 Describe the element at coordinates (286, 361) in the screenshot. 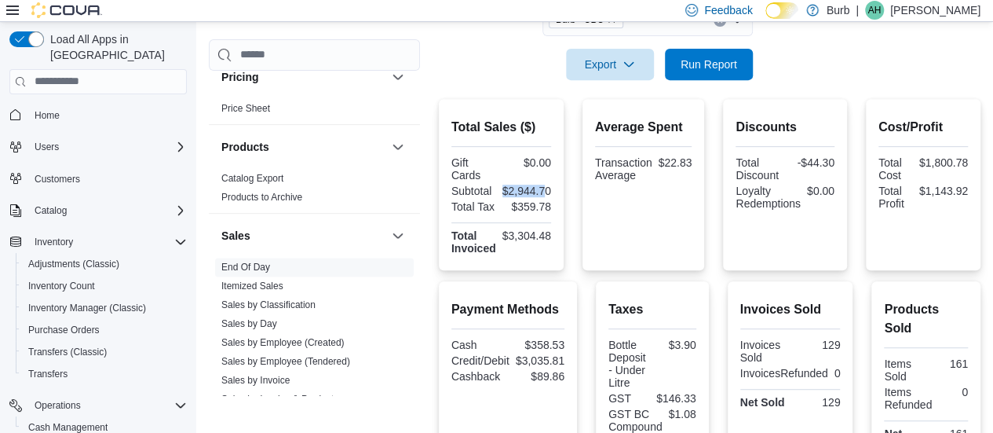

I see `a: Sales by Employee (Tendered)` at that location.